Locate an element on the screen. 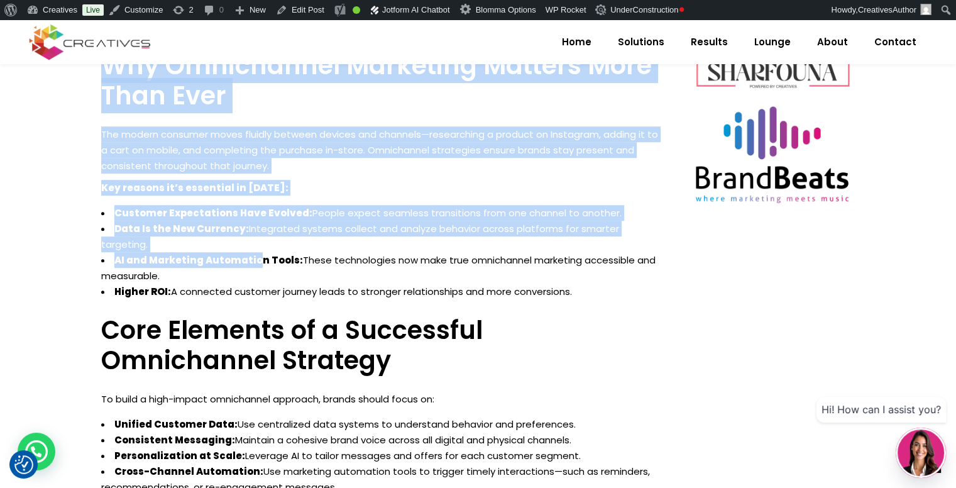 This screenshot has height=488, width=956. span: Lounge is located at coordinates (772, 42).